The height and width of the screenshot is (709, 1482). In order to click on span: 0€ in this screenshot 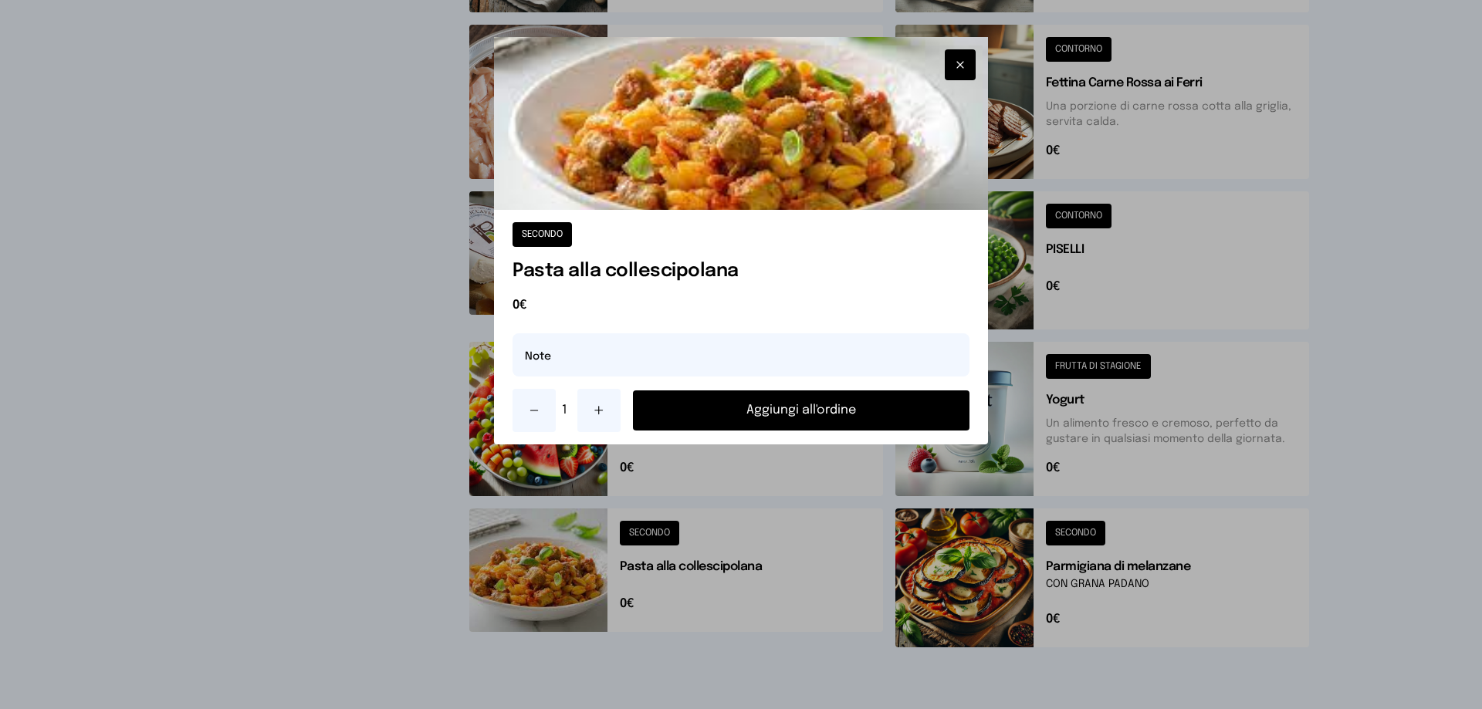, I will do `click(741, 306)`.